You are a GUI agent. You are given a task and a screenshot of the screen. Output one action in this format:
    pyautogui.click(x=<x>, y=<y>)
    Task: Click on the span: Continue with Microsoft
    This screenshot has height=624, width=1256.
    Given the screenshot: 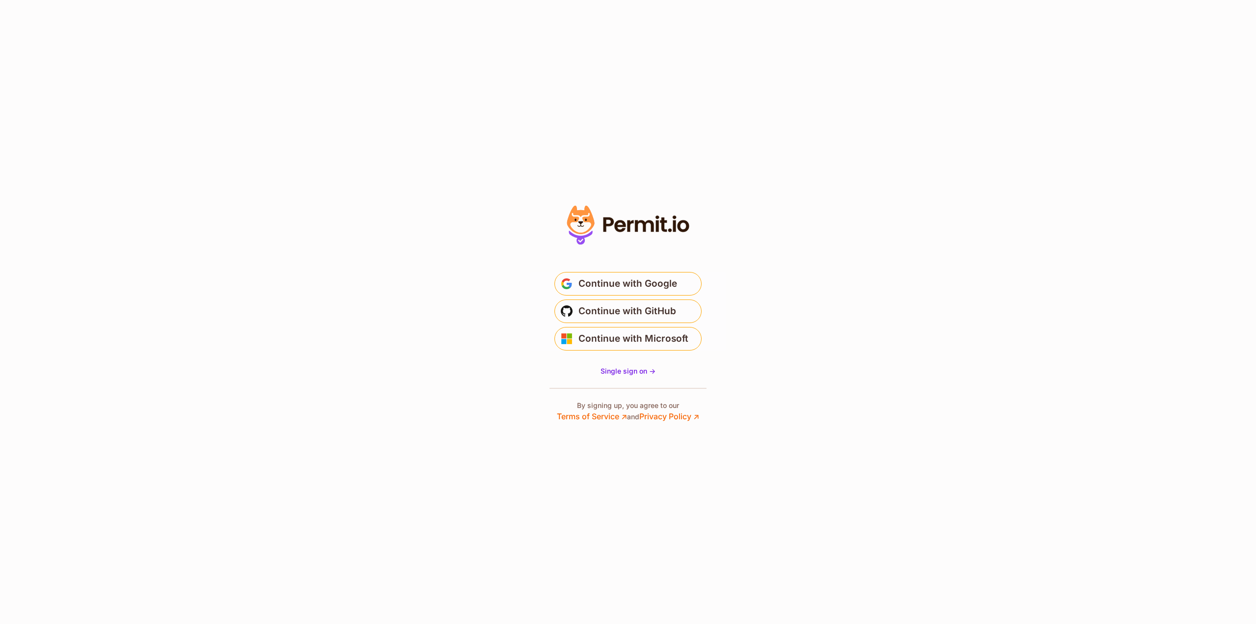 What is the action you would take?
    pyautogui.click(x=633, y=339)
    